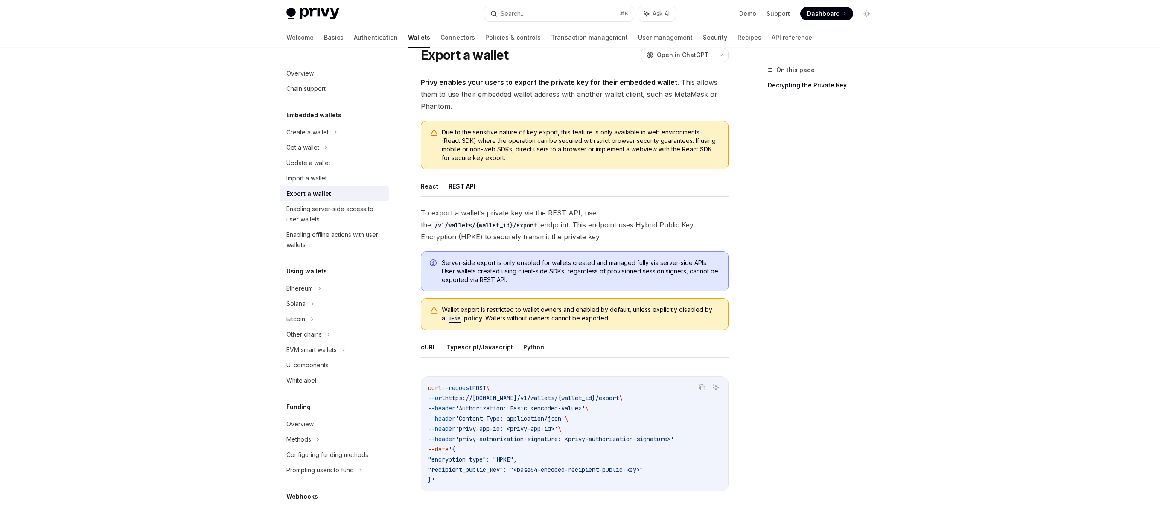  Describe the element at coordinates (301, 381) in the screenshot. I see `div: Whitelabel` at that location.